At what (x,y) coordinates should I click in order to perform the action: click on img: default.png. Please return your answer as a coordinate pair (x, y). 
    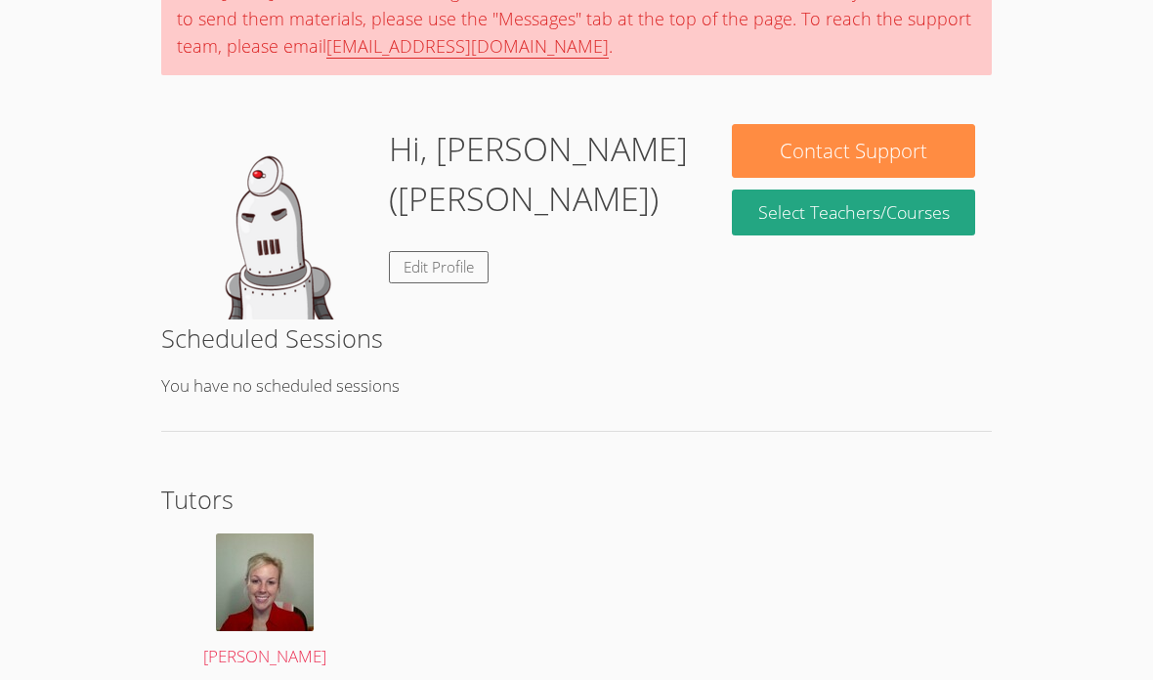
    Looking at the image, I should click on (276, 222).